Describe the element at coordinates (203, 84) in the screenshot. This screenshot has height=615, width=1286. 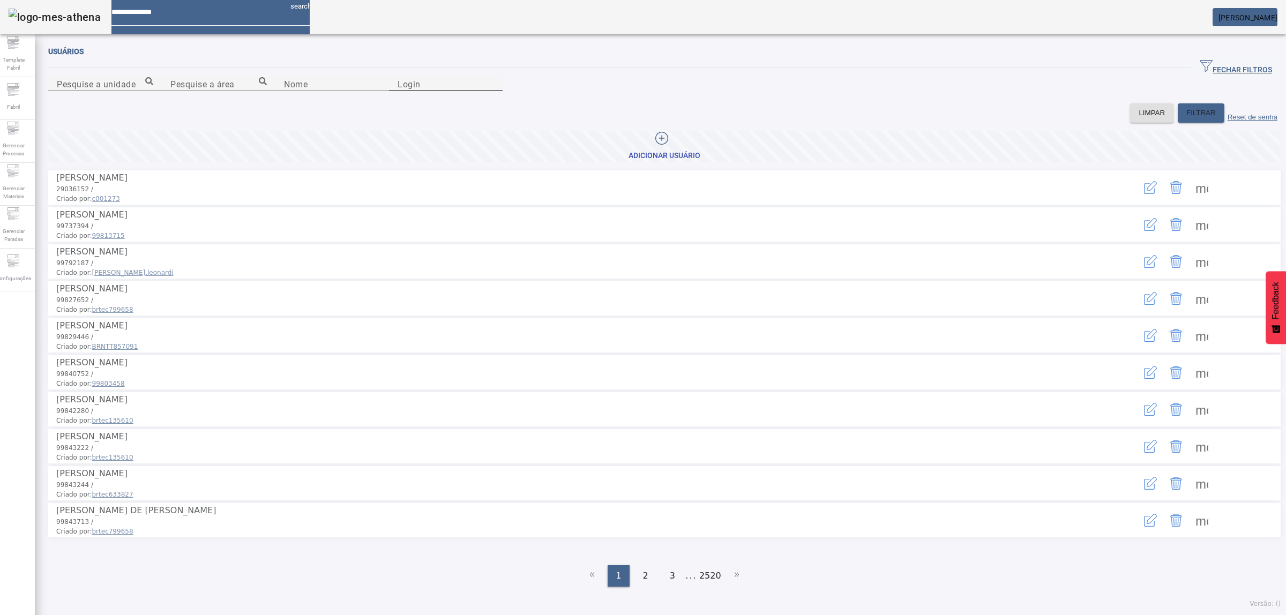
I see `mat-label: Pesquise a área` at that location.